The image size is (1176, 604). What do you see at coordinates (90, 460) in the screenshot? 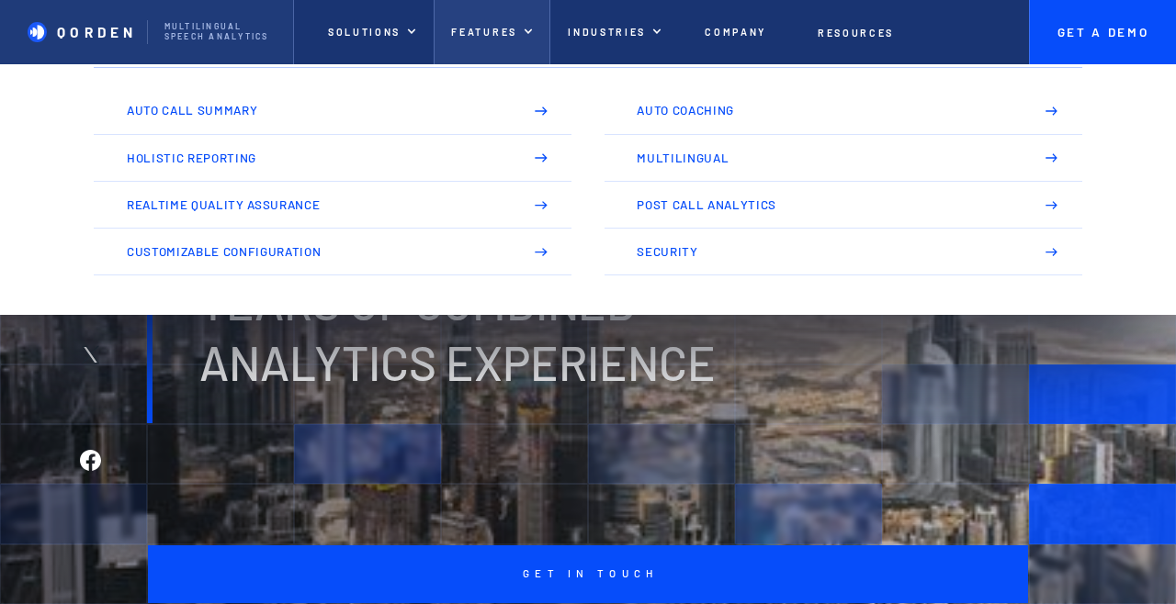
I see `img: Facebook` at bounding box center [90, 460].